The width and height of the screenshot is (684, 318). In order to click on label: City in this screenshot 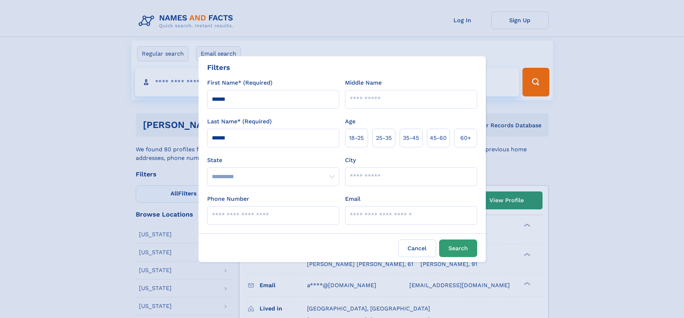, I will do `click(350, 160)`.